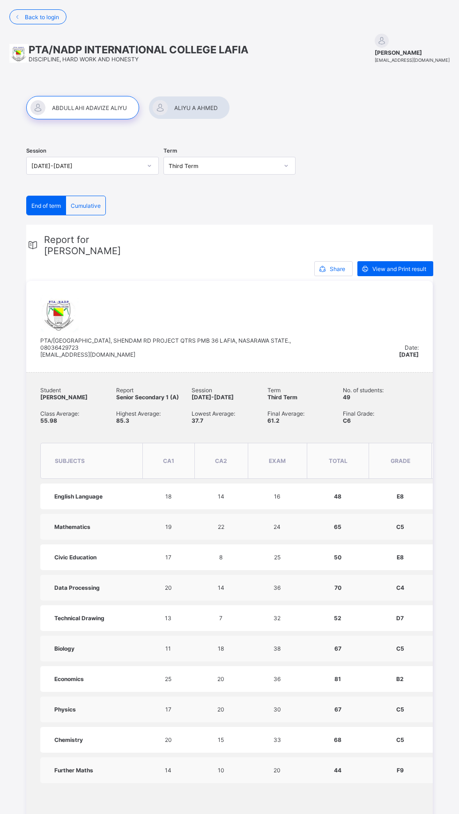 The width and height of the screenshot is (459, 814). I want to click on span: total, so click(338, 461).